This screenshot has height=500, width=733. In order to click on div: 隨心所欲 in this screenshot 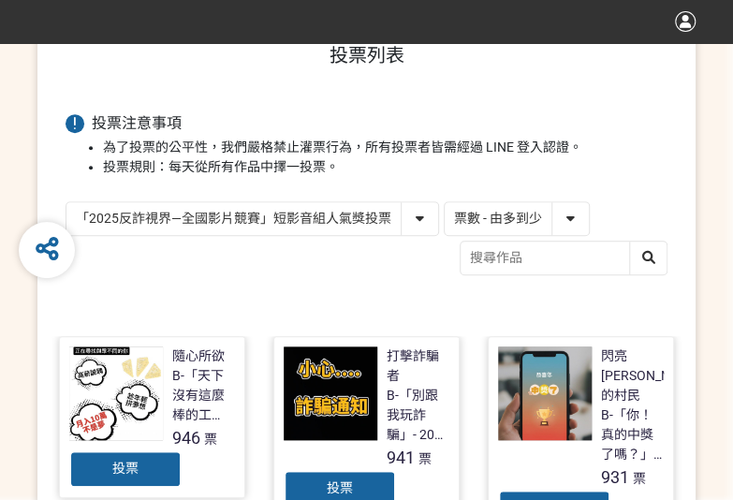, I will do `click(198, 356)`.